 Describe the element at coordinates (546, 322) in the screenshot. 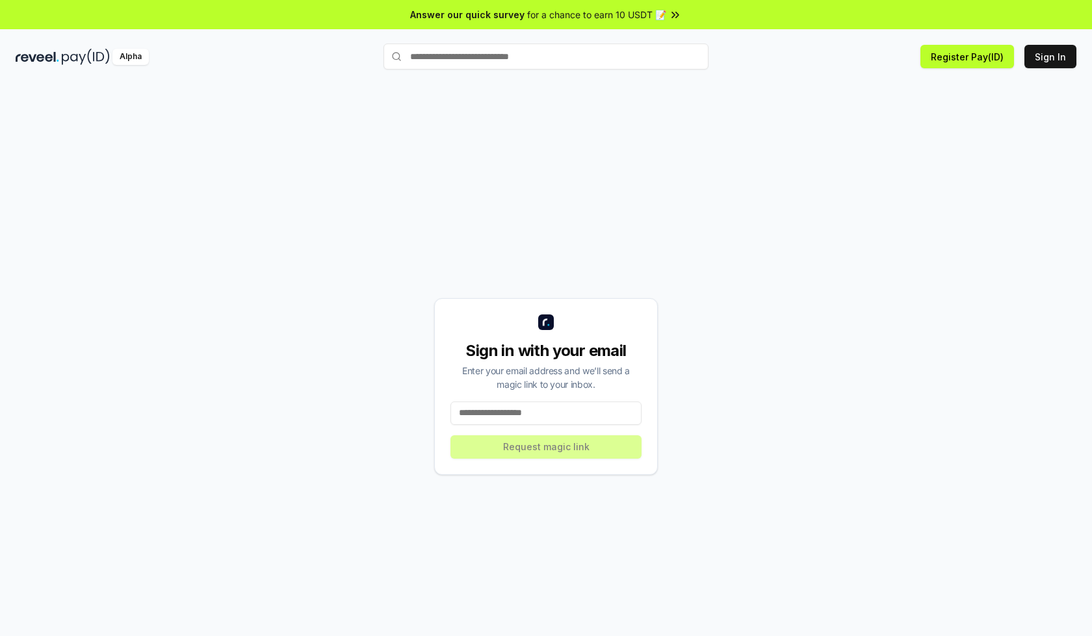

I see `img: logo_small` at that location.